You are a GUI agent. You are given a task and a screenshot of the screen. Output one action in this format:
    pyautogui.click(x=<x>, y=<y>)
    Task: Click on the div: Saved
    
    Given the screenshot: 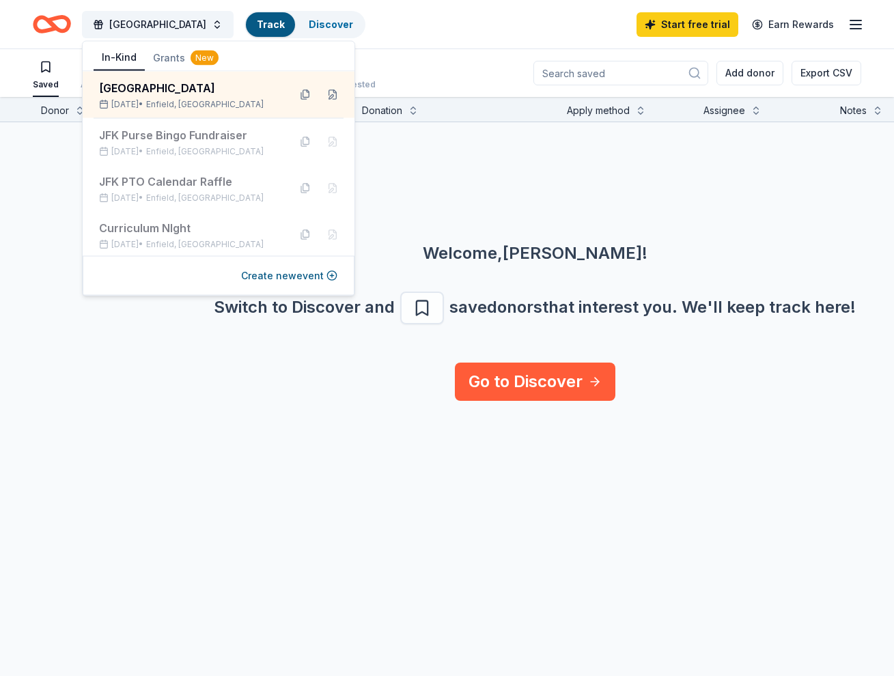 What is the action you would take?
    pyautogui.click(x=46, y=85)
    